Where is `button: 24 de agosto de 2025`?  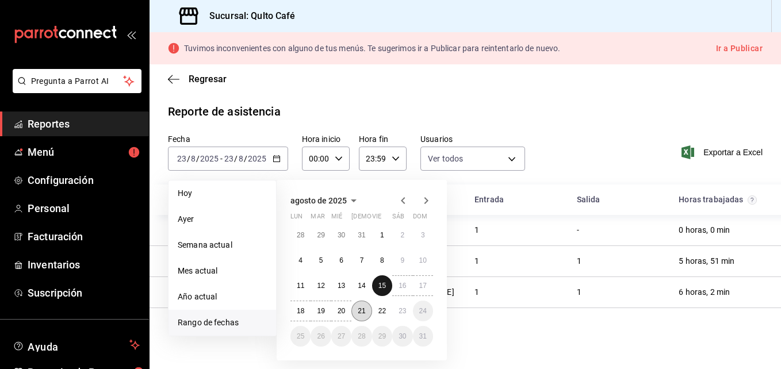 button: 24 de agosto de 2025 is located at coordinates (423, 311).